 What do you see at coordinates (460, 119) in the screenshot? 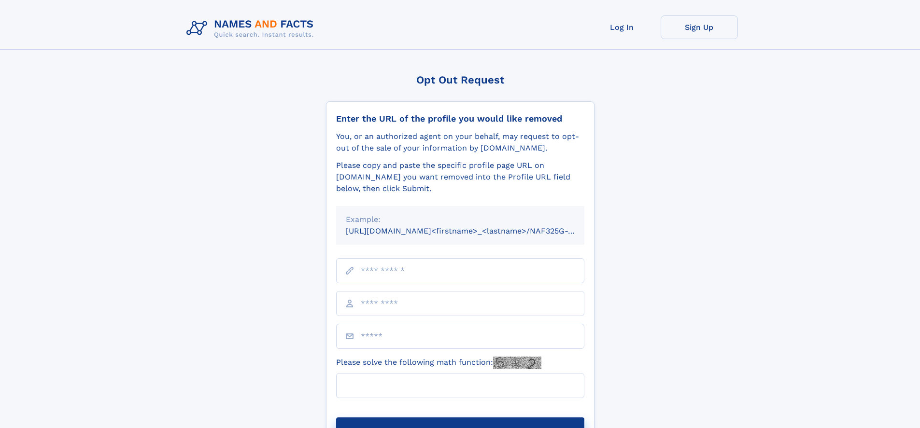
I see `div: Enter the URL of the profile you would like removed` at bounding box center [460, 119].